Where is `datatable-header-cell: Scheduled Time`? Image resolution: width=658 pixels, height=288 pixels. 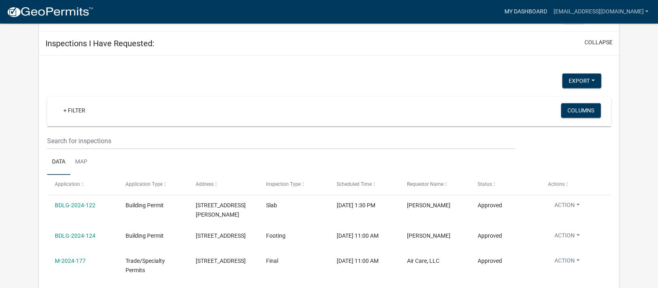
datatable-header-cell: Scheduled Time is located at coordinates (364, 185).